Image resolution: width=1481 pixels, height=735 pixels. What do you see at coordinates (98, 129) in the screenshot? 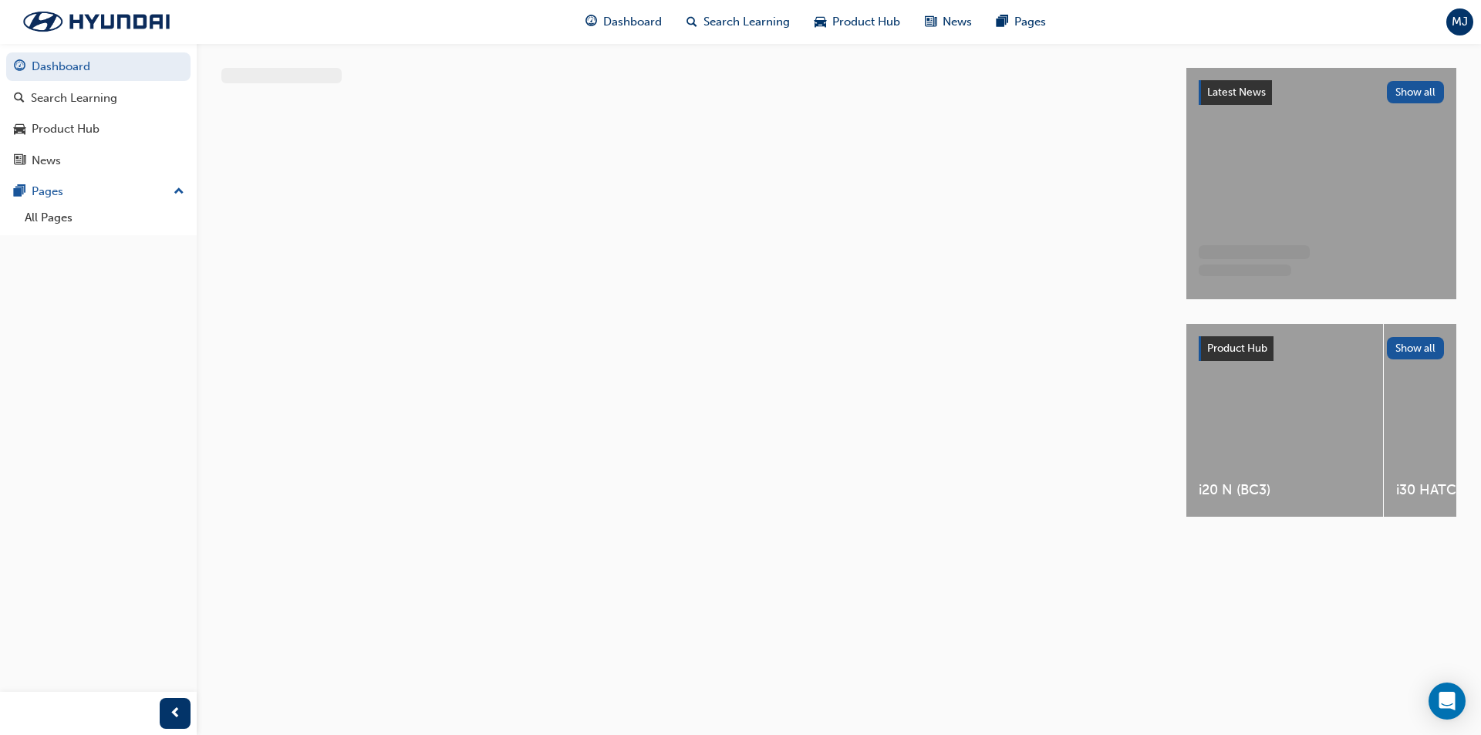
I see `a: Product Hub` at bounding box center [98, 129].